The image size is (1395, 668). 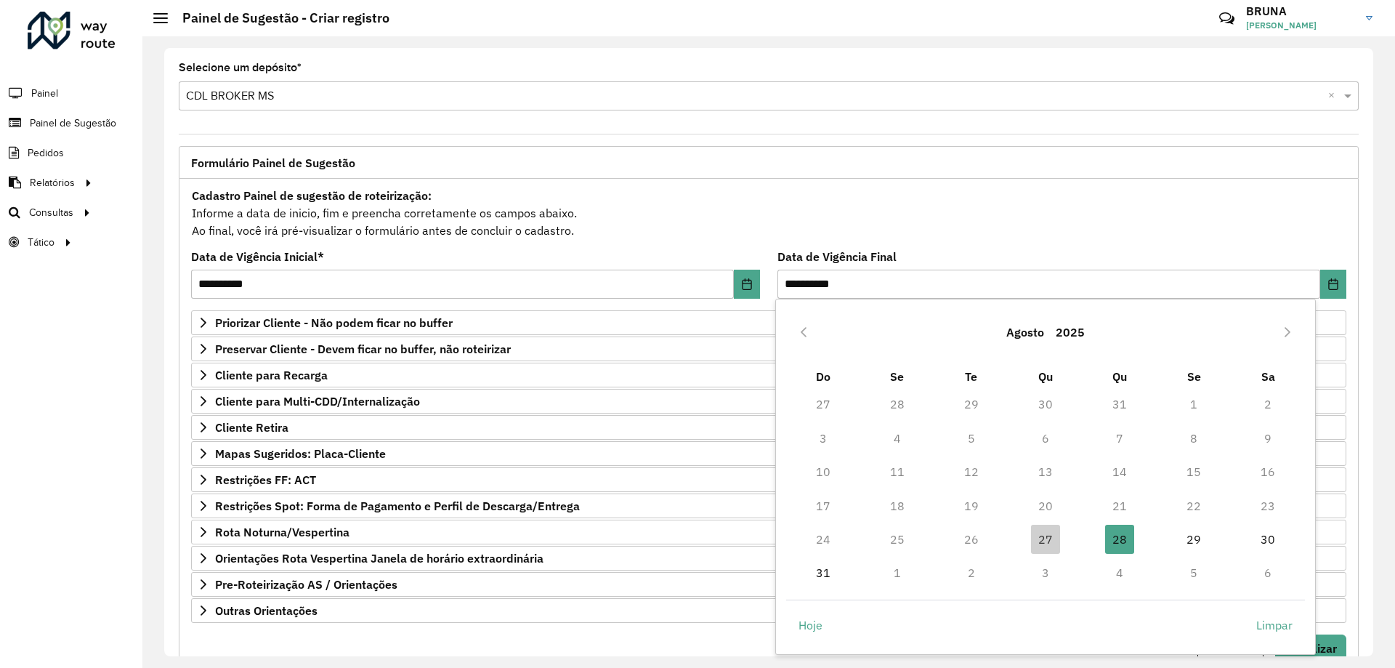 I want to click on span: Se, so click(x=897, y=376).